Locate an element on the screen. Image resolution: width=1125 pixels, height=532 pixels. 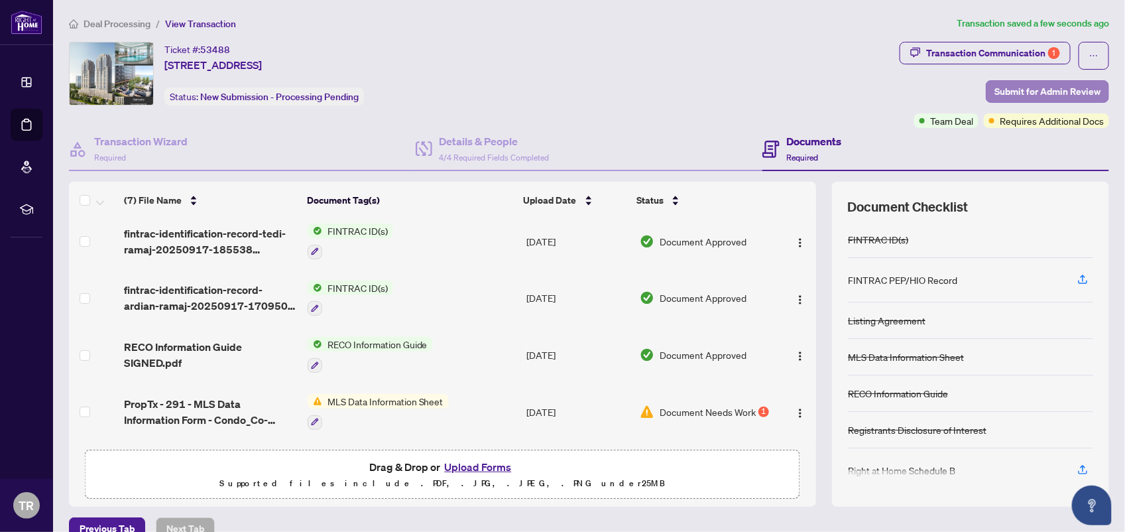
img: logo is located at coordinates (27, 22).